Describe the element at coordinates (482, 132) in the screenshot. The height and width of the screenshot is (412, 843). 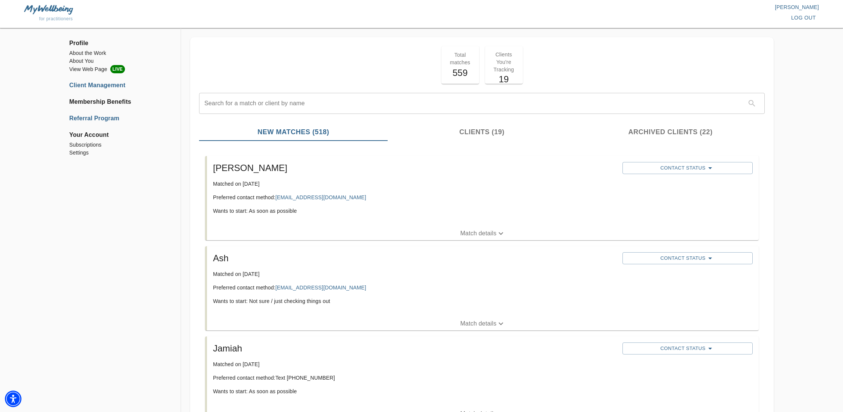
I see `span: Clients (19)` at that location.